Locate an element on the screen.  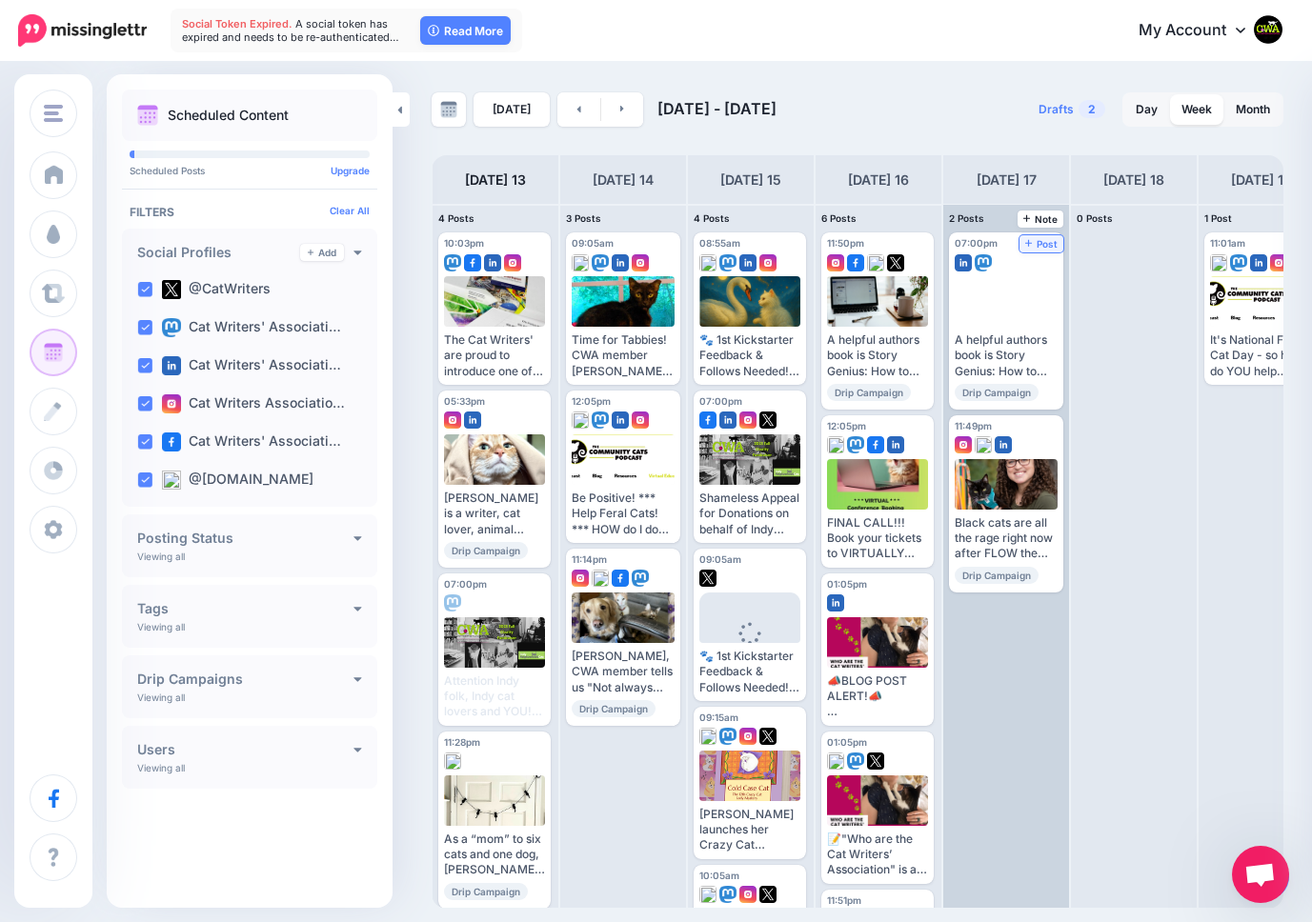
span: 10:05am is located at coordinates (719, 876).